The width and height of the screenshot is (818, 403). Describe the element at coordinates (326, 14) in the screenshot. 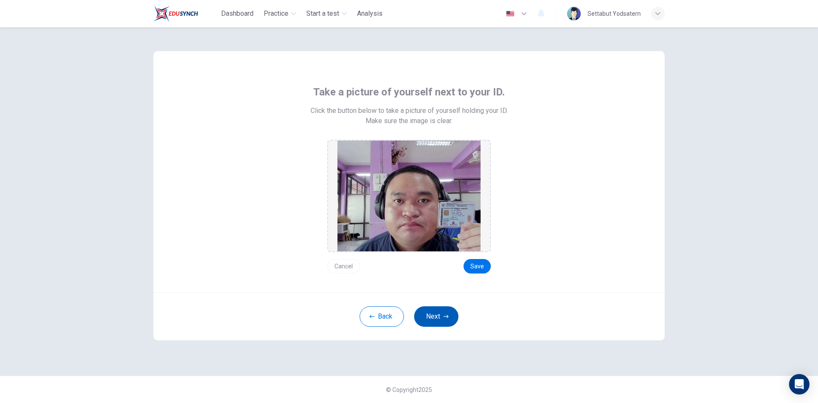

I see `button: Start a test` at that location.